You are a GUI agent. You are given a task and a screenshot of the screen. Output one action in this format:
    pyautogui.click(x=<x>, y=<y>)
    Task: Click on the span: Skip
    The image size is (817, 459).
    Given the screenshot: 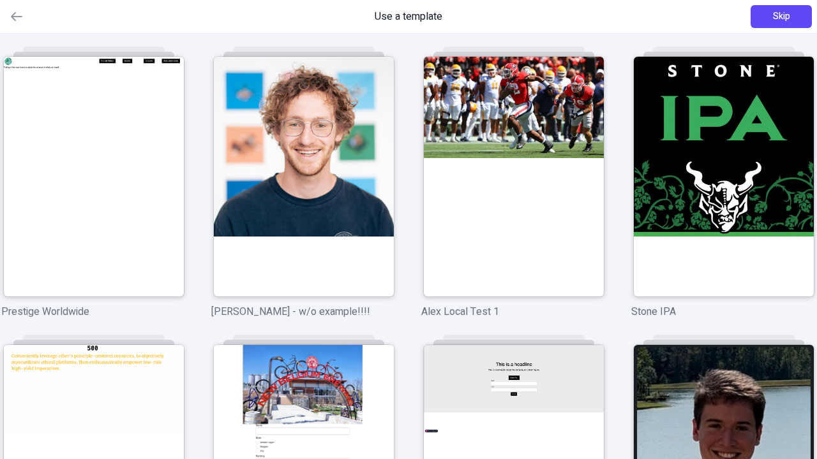 What is the action you would take?
    pyautogui.click(x=781, y=17)
    